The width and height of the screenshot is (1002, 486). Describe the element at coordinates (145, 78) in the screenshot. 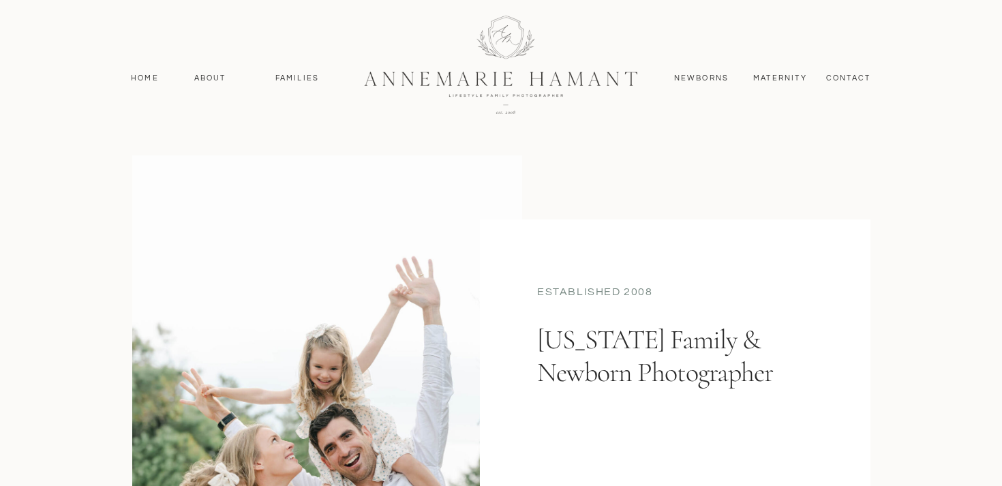

I see `a: Home` at that location.